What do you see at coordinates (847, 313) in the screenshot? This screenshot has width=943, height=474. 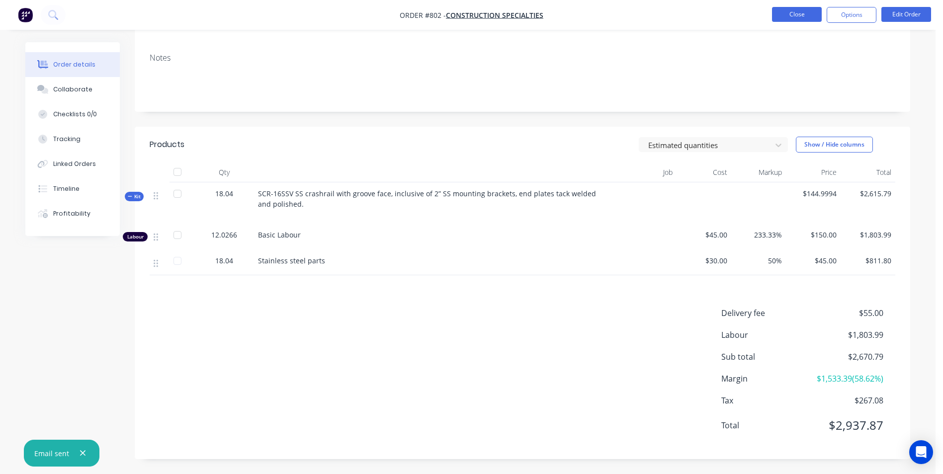 I see `span: $55.00` at bounding box center [847, 313].